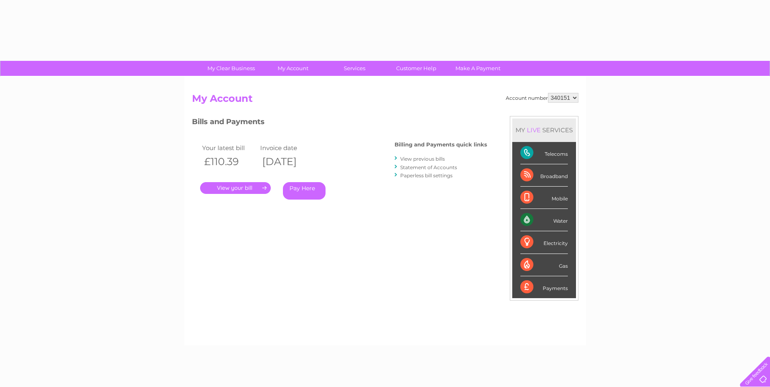 The image size is (770, 387). Describe the element at coordinates (533, 130) in the screenshot. I see `div: LIVE` at that location.